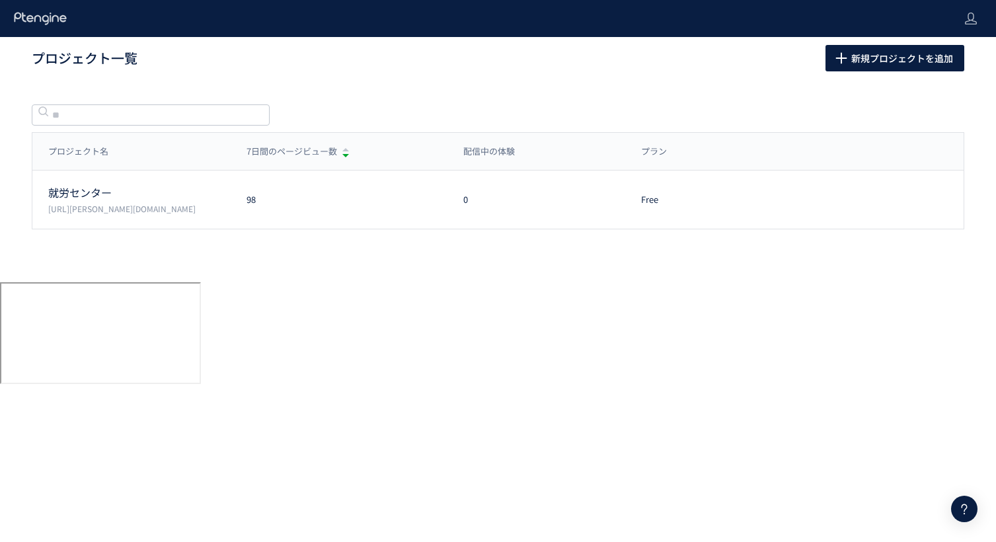 Image resolution: width=996 pixels, height=542 pixels. Describe the element at coordinates (489, 151) in the screenshot. I see `span: 配信中の体験` at that location.